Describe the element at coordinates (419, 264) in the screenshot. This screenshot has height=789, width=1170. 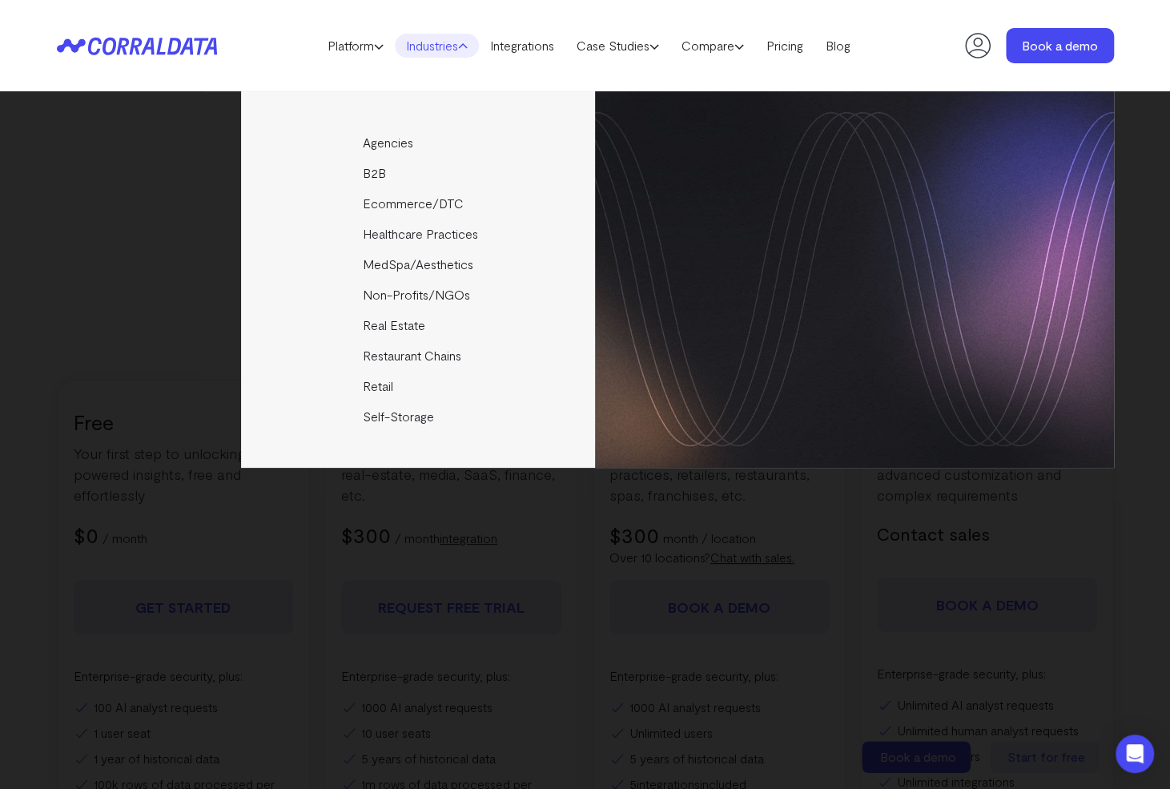
I see `a: MedSpa/Aesthetics` at that location.